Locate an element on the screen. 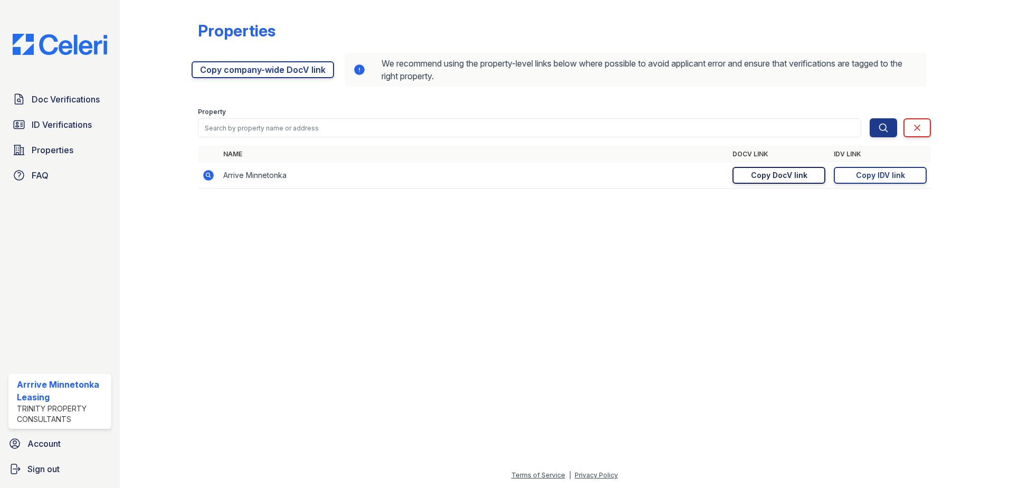 The height and width of the screenshot is (488, 1009). div: Properties is located at coordinates (236, 31).